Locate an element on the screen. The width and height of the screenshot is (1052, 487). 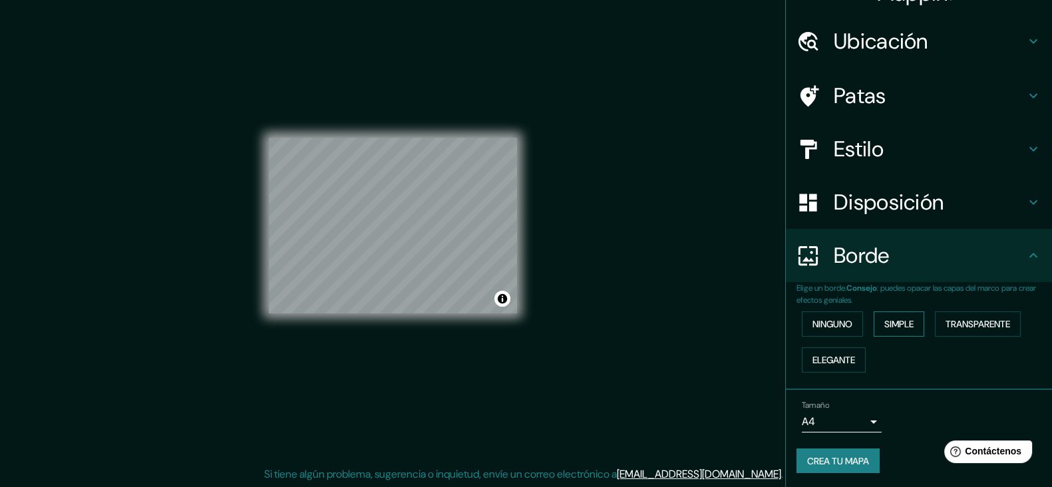
font: Si tiene algún problema, sugerencia o inquietud, envíe un correo electrónico a is located at coordinates (440, 474).